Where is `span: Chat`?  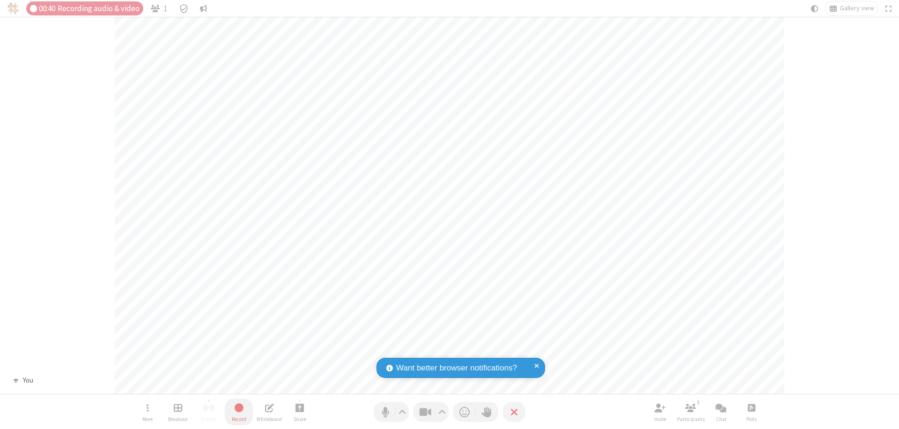 span: Chat is located at coordinates (721, 419).